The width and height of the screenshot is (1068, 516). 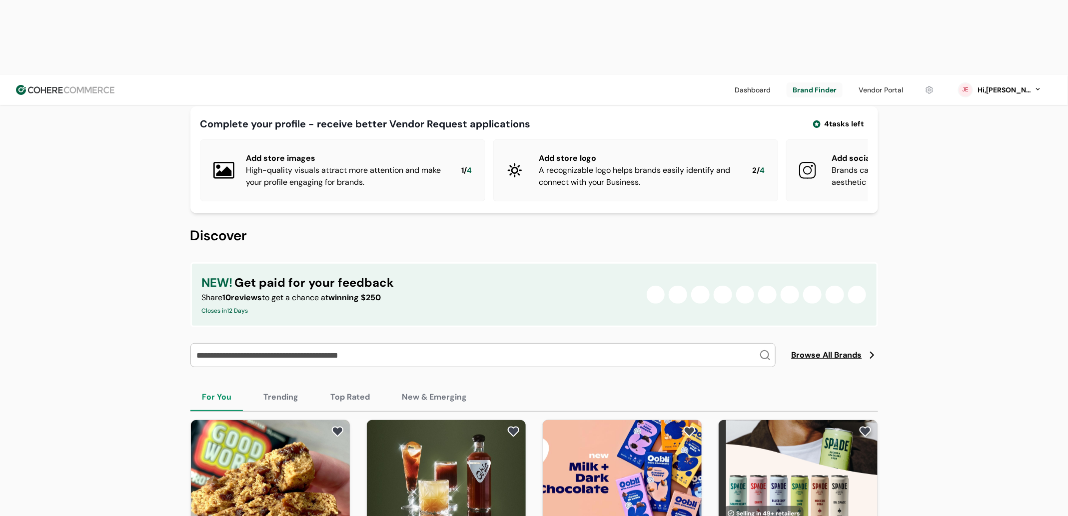 I want to click on div: Closes in 12 Days, so click(x=298, y=311).